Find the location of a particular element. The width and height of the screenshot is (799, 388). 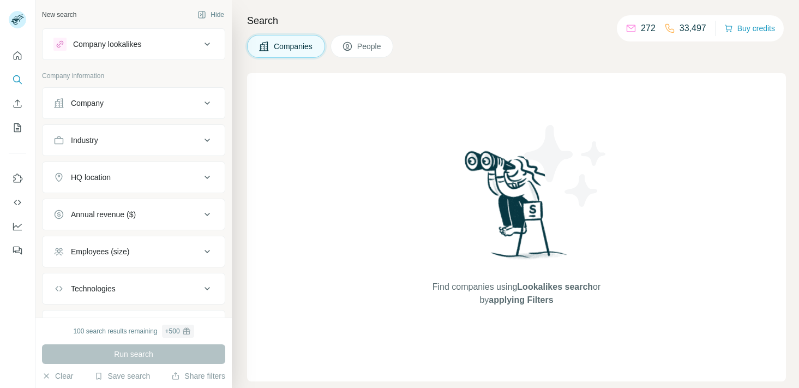

span: applying Filters is located at coordinates (521, 300).